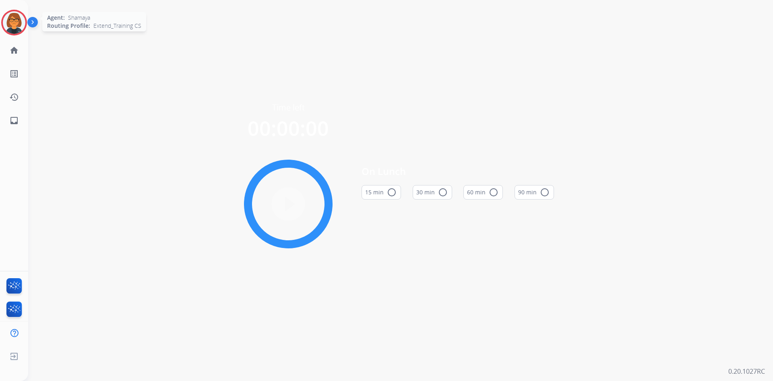 This screenshot has width=773, height=381. Describe the element at coordinates (747, 371) in the screenshot. I see `p: 0.20.1027RC` at that location.